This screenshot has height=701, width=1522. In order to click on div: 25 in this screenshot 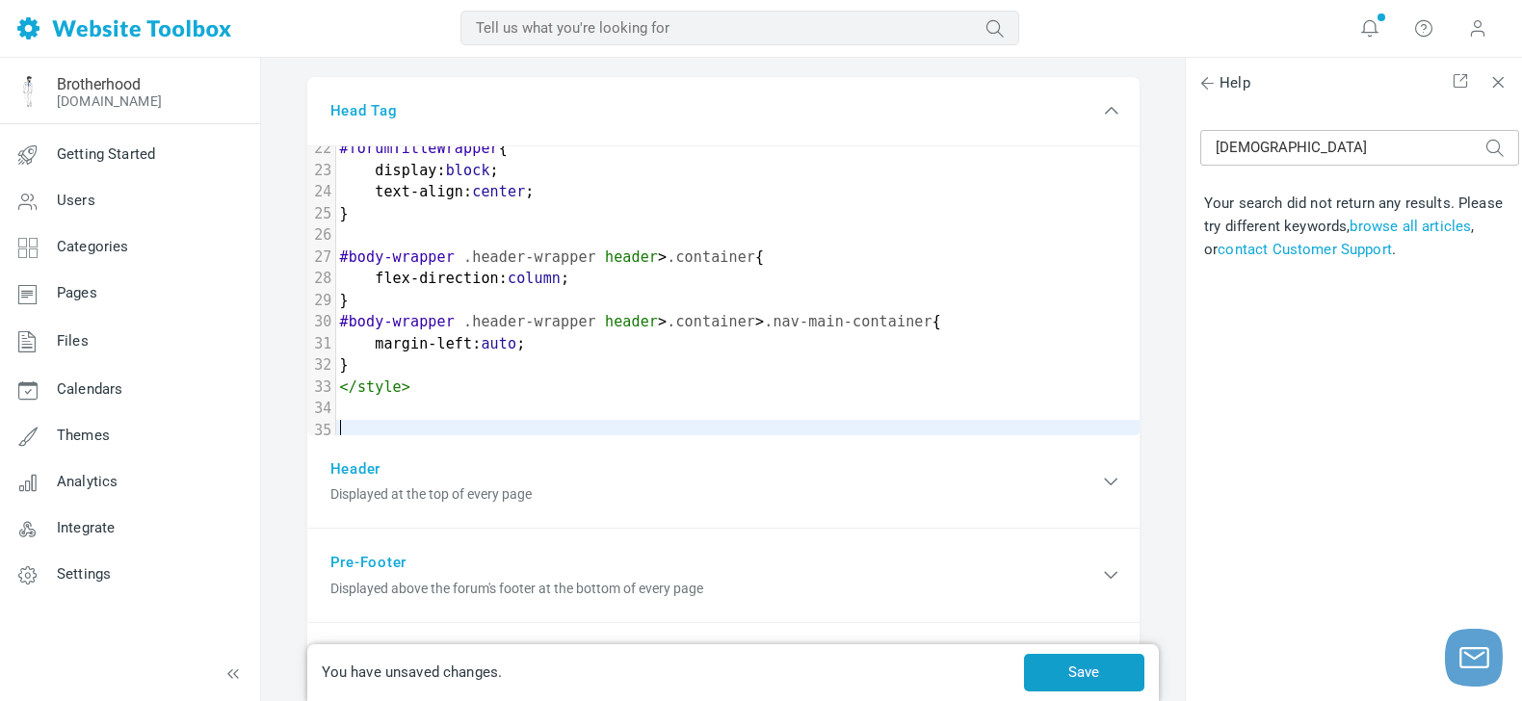, I will do `click(321, 214)`.